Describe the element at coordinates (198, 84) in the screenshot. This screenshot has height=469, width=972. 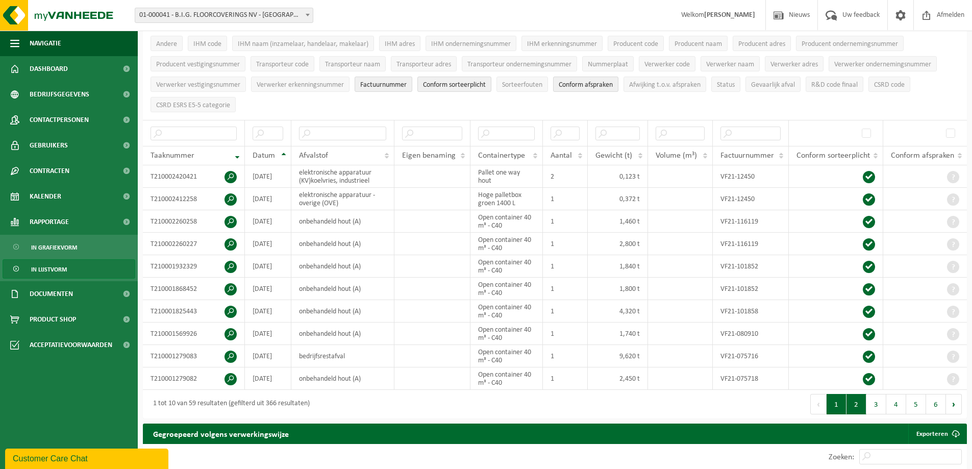
I see `button: Verwerker vestigingsnummerVerwerker vestigingsnummer: Activate to sort` at that location.